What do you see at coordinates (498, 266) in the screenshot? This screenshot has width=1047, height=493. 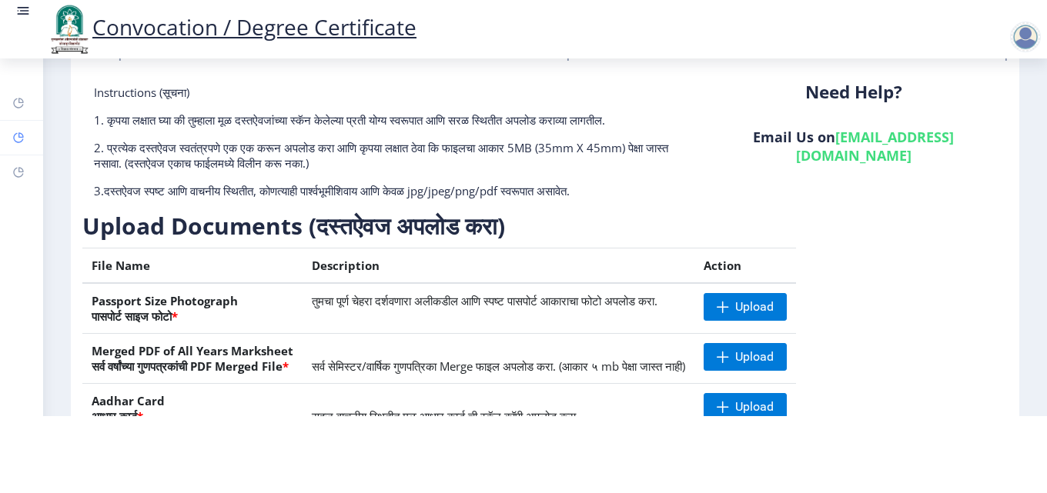 I see `th: Description` at bounding box center [498, 266].